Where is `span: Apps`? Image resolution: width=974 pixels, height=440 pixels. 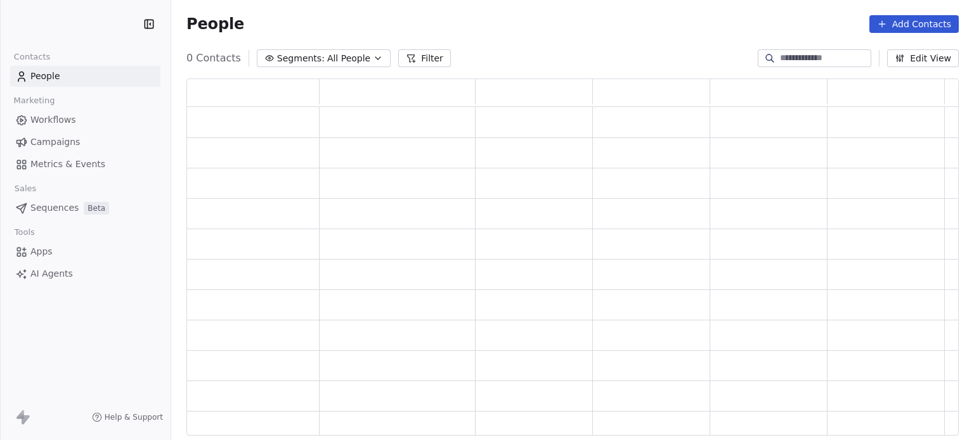 span: Apps is located at coordinates (41, 252).